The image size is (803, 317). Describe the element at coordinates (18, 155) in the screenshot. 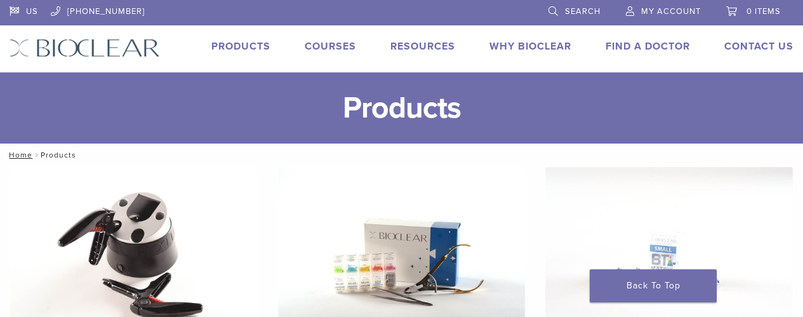

I see `a: Home` at that location.